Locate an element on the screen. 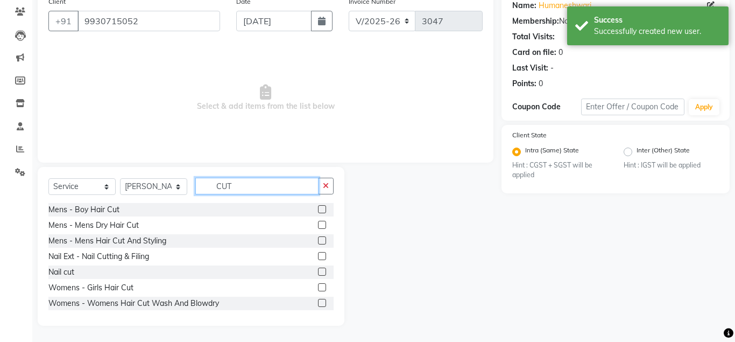  small: Hint : CGST + SGST will be applied is located at coordinates (559, 170).